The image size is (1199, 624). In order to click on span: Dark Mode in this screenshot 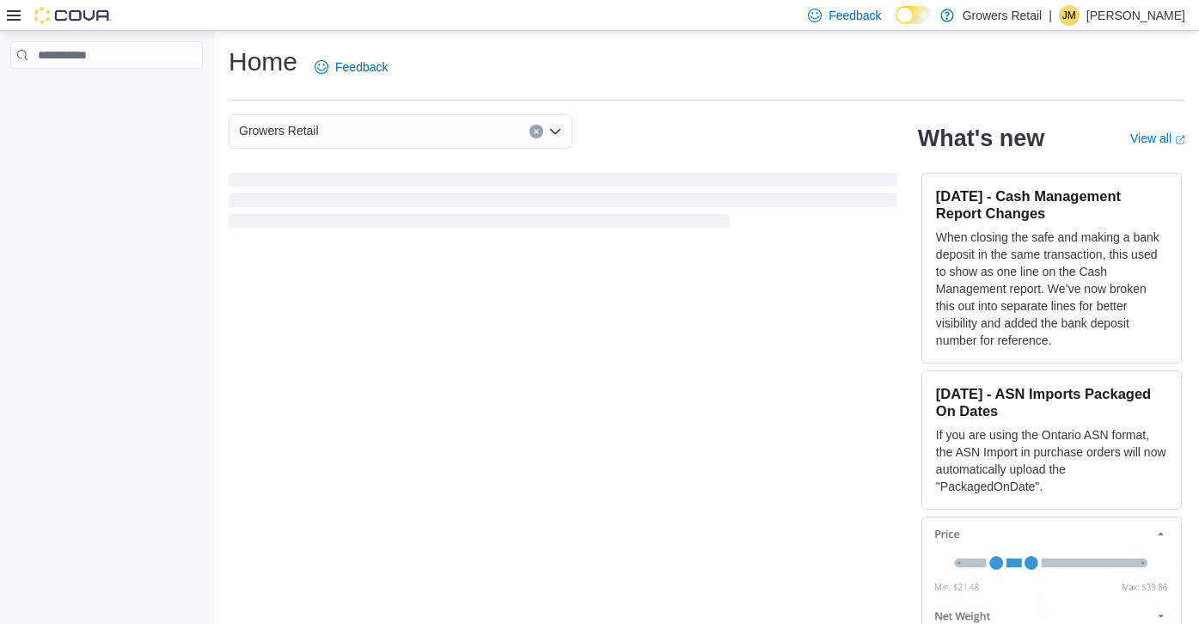, I will do `click(896, 24)`.